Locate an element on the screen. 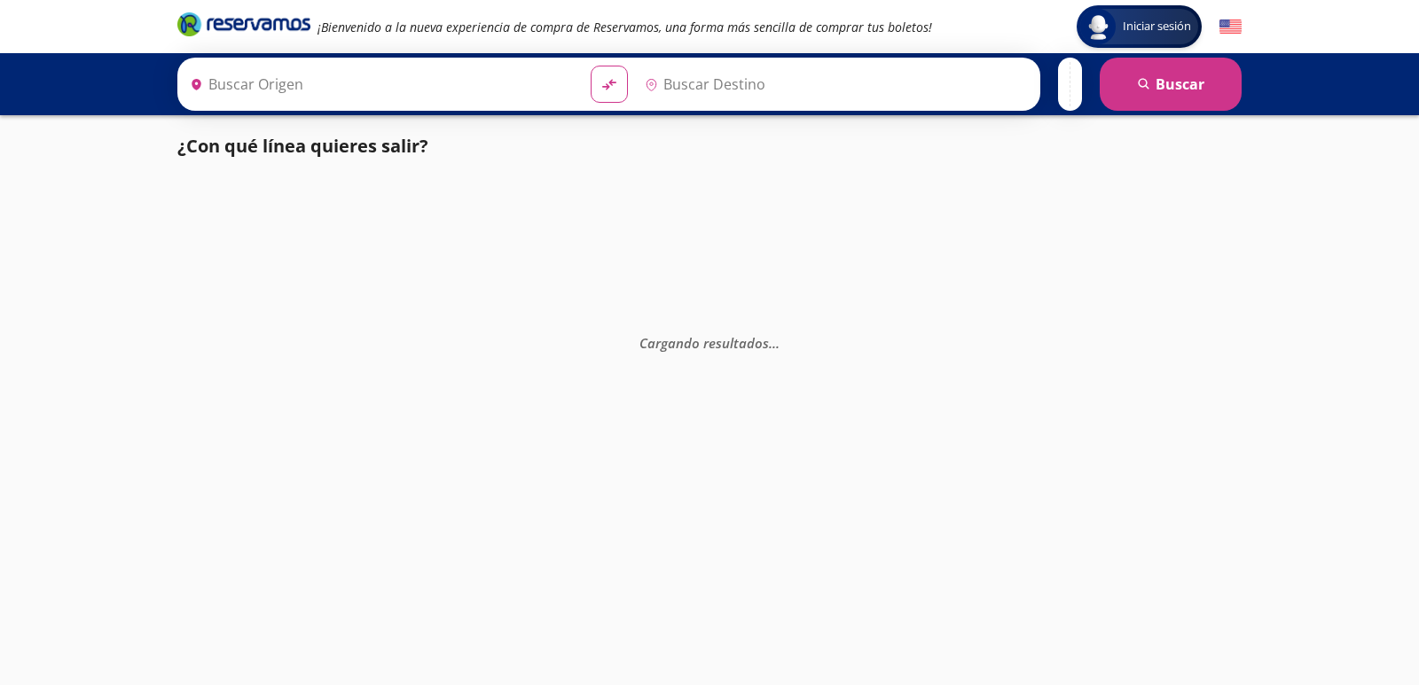  span: Iniciar sesión is located at coordinates (1156, 27).